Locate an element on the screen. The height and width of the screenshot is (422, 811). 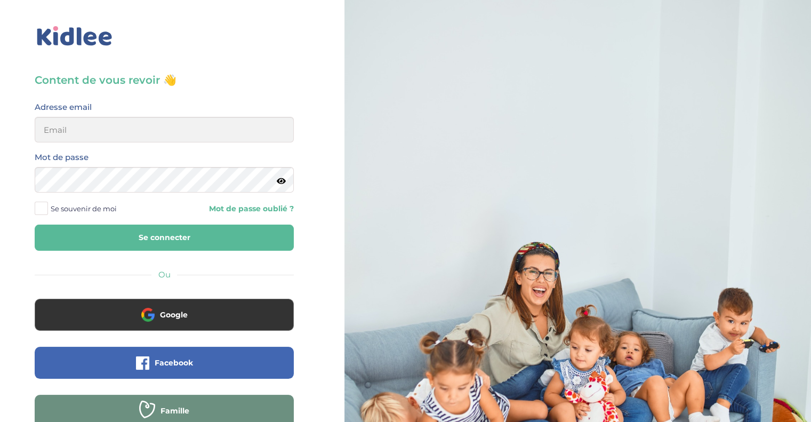
img: facebook.png is located at coordinates (142, 363).